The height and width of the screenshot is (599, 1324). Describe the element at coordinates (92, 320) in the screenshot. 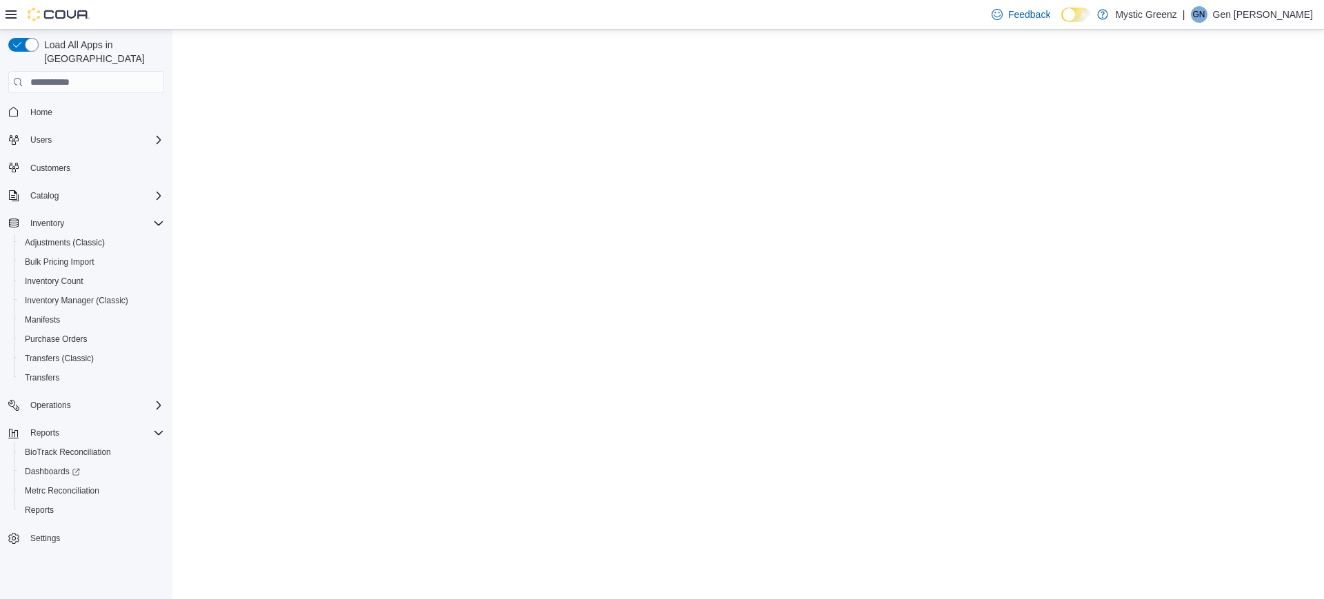

I see `button: Manifests` at that location.